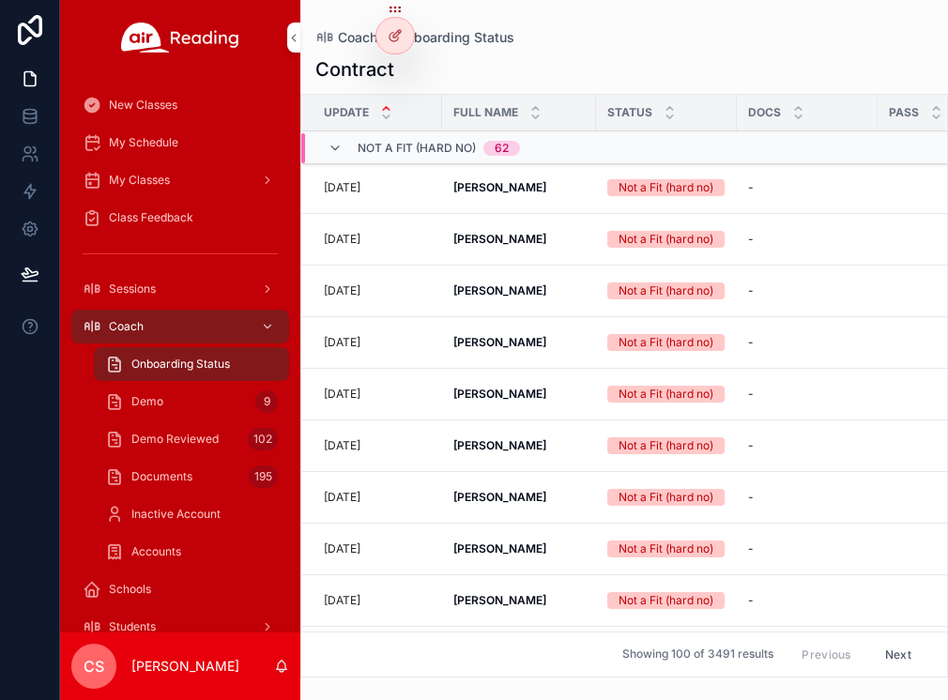 The height and width of the screenshot is (700, 948). Describe the element at coordinates (130, 590) in the screenshot. I see `span: Schools` at that location.